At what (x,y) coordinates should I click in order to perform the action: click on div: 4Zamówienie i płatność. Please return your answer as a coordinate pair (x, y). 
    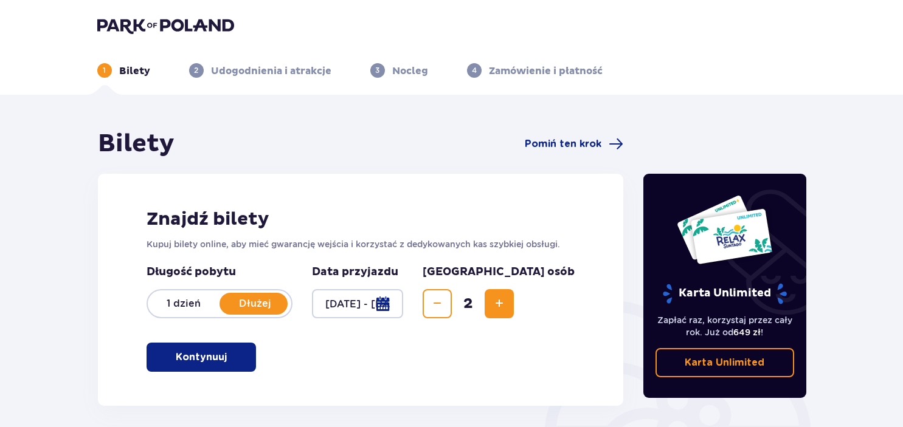
    Looking at the image, I should click on (534, 71).